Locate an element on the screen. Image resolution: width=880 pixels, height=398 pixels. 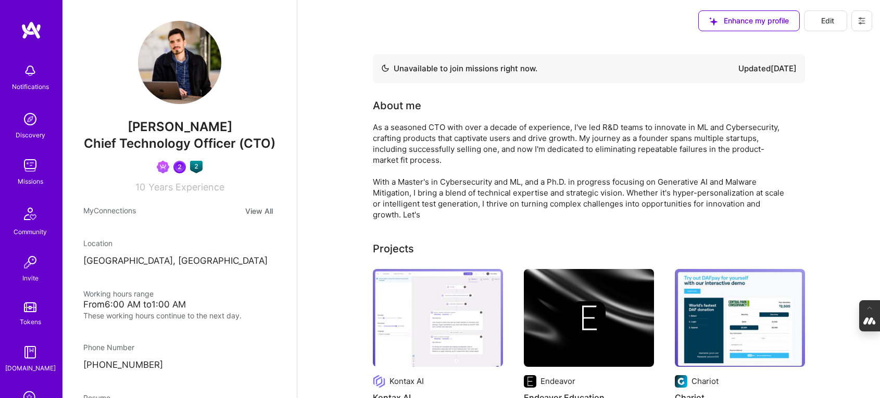
button: View All is located at coordinates (259, 211).